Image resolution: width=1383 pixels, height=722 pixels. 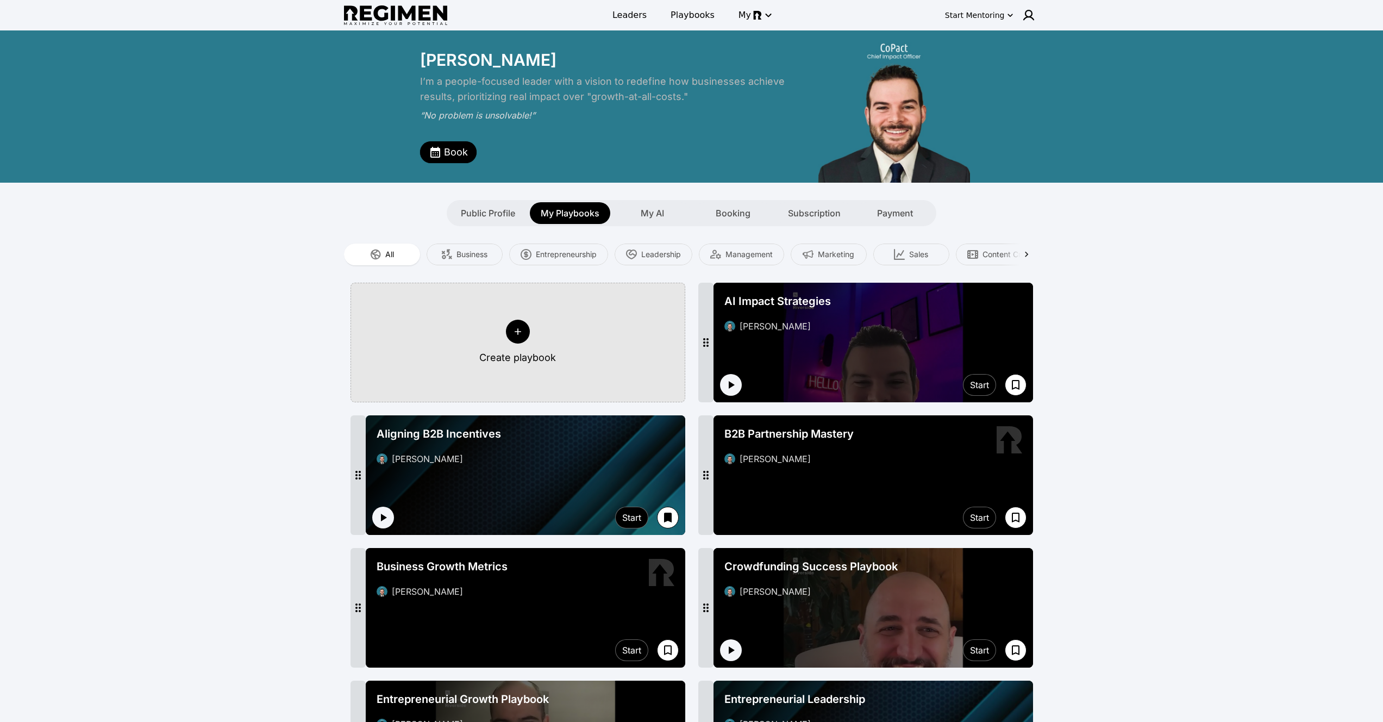 I want to click on img: Sales, so click(x=899, y=254).